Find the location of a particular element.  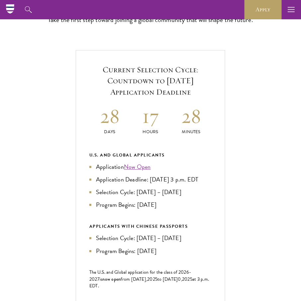

span: 0 is located at coordinates (180, 279).